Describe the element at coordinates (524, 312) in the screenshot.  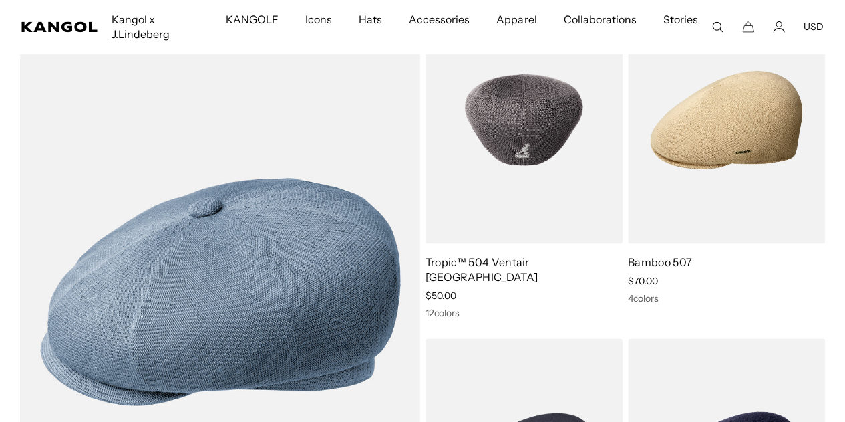
I see `div: 12 colors` at that location.